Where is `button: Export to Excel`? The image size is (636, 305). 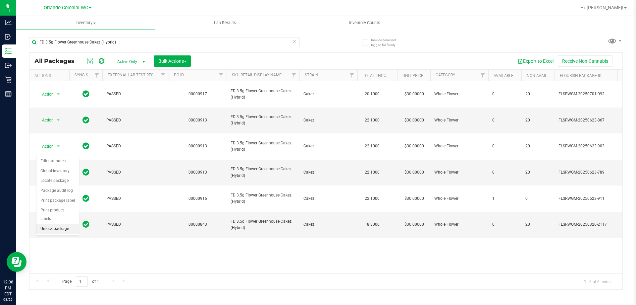 button: Export to Excel is located at coordinates (536, 61).